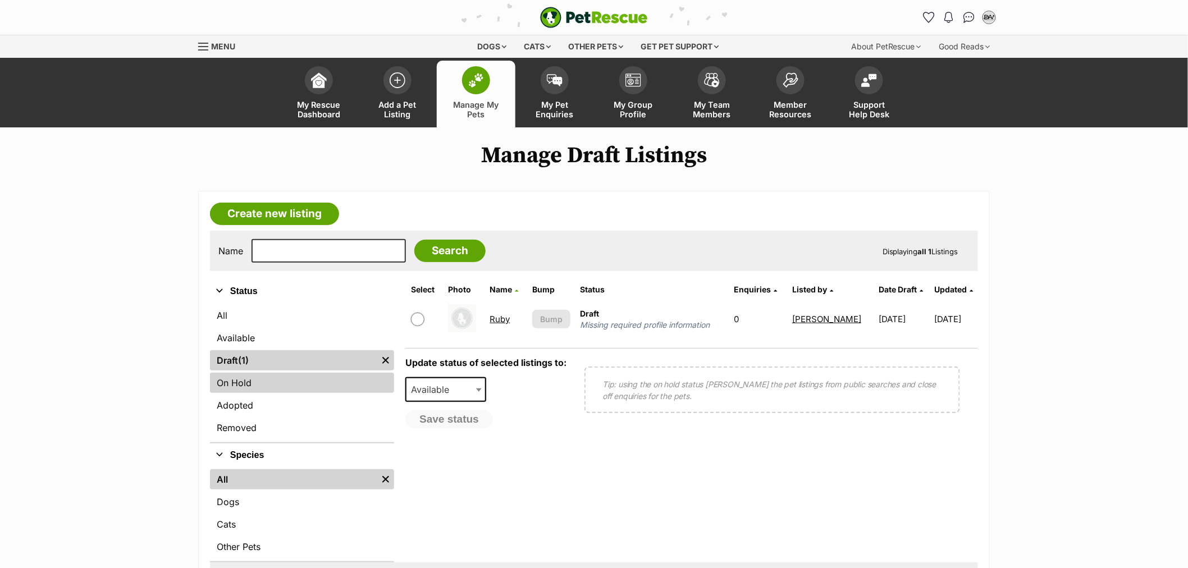 The height and width of the screenshot is (568, 1188). What do you see at coordinates (492, 47) in the screenshot?
I see `div: Dogs` at bounding box center [492, 47].